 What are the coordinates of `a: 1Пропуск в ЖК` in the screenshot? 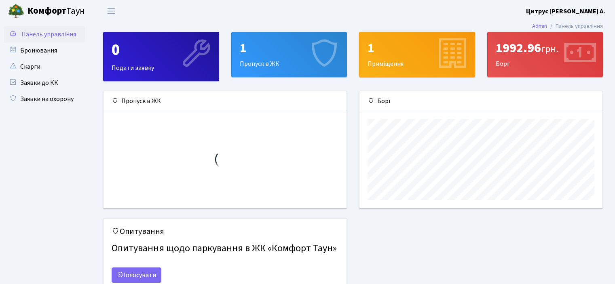 It's located at (289, 55).